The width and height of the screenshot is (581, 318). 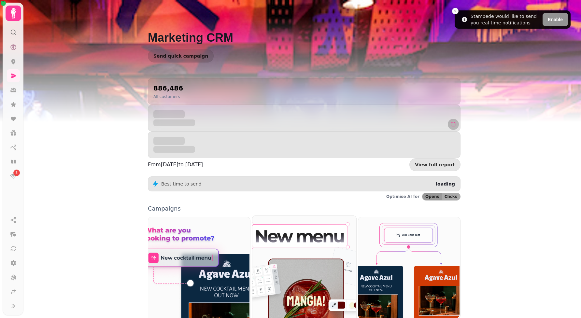 What do you see at coordinates (182, 184) in the screenshot?
I see `p: Best time to send` at bounding box center [182, 184].